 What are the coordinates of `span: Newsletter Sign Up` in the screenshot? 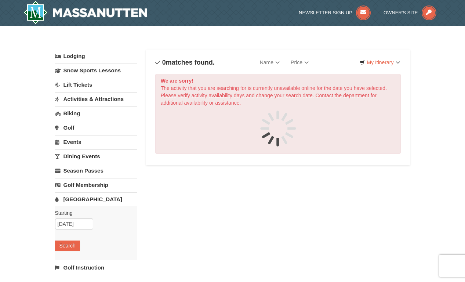 It's located at (325, 12).